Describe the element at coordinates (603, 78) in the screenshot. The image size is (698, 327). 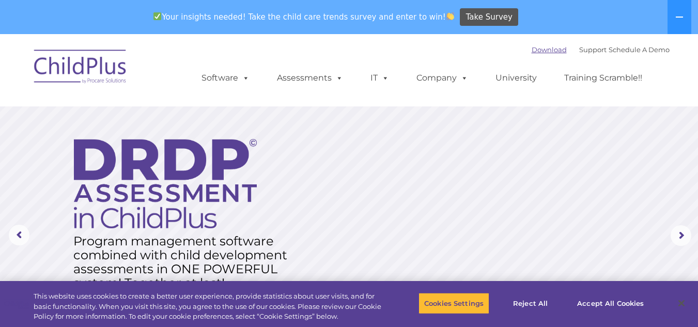
I see `a: Training Scramble!!` at that location.